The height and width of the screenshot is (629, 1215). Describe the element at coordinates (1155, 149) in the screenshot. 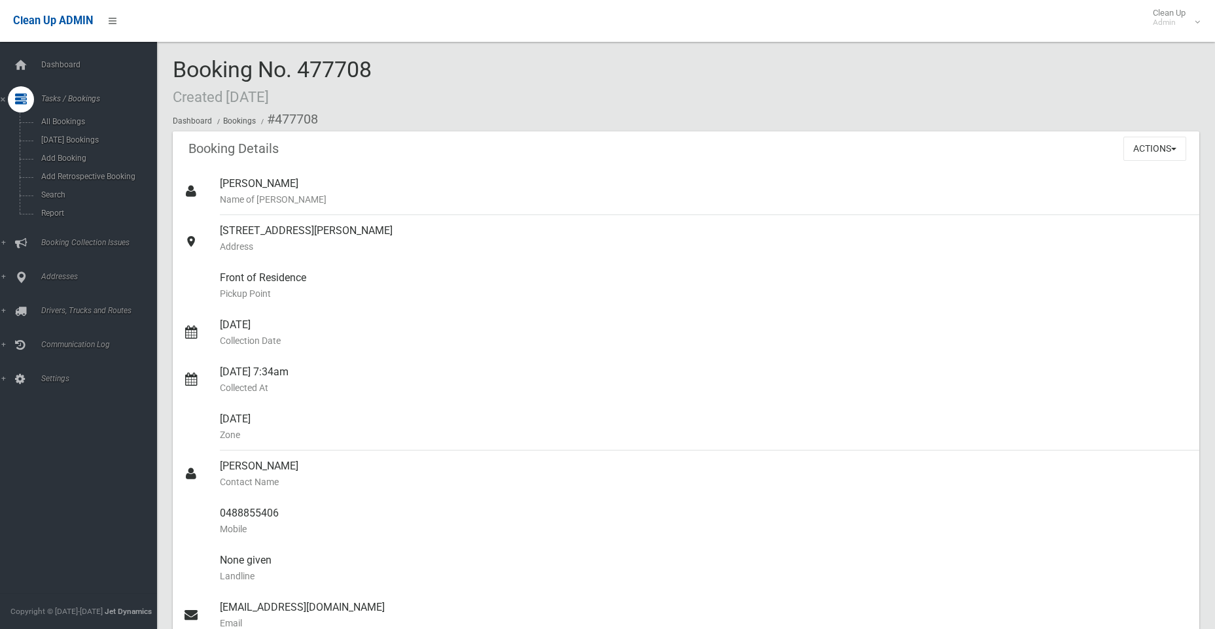

I see `button: Actions` at that location.